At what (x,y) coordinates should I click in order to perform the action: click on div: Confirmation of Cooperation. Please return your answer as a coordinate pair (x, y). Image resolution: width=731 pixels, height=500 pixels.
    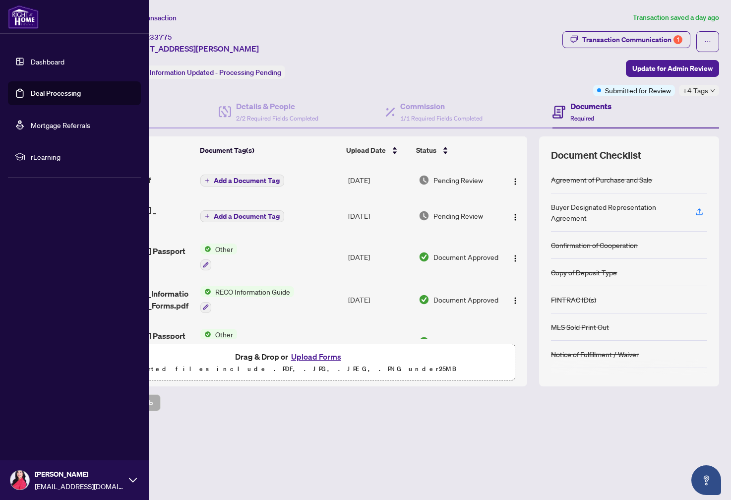
    Looking at the image, I should click on (595, 245).